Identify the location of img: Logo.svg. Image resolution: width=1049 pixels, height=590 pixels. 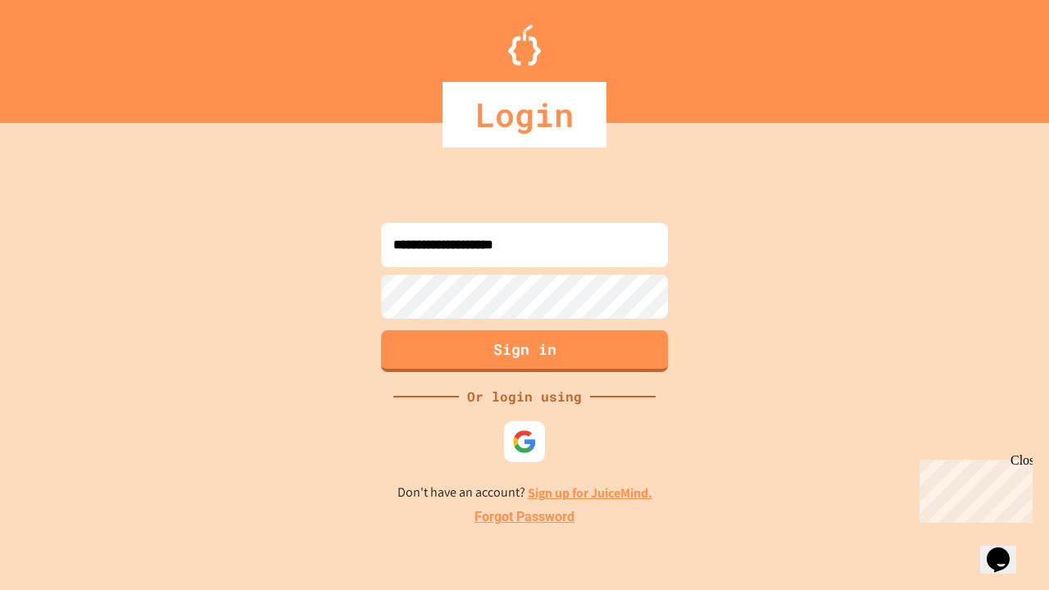
(525, 45).